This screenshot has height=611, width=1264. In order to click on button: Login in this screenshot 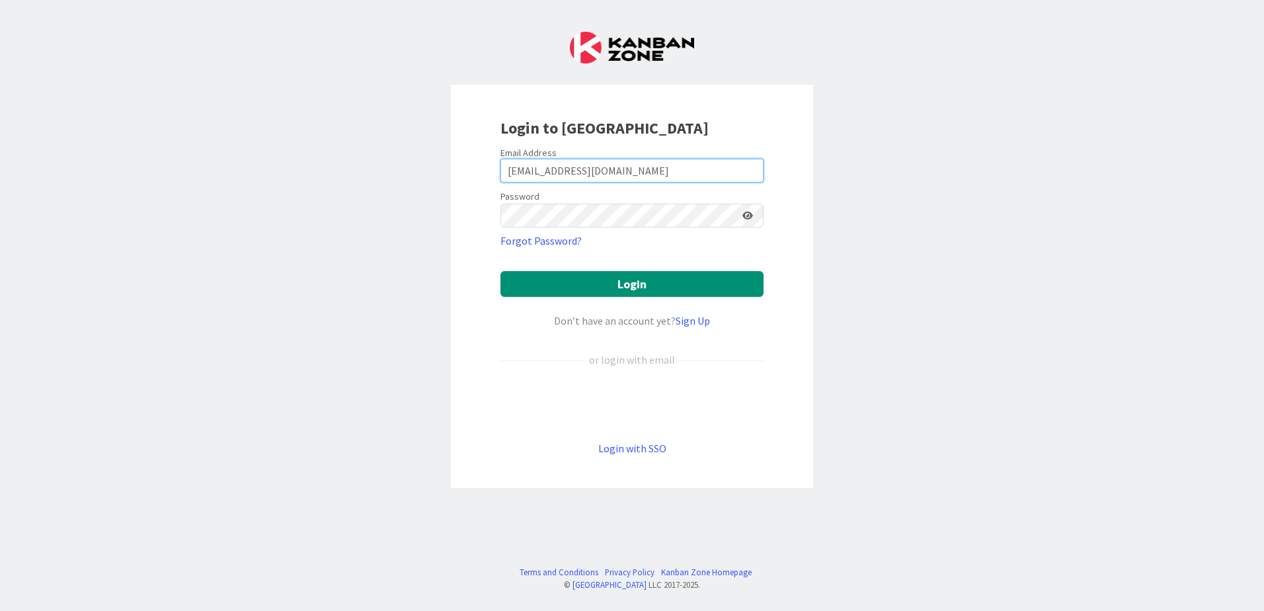, I will do `click(632, 284)`.